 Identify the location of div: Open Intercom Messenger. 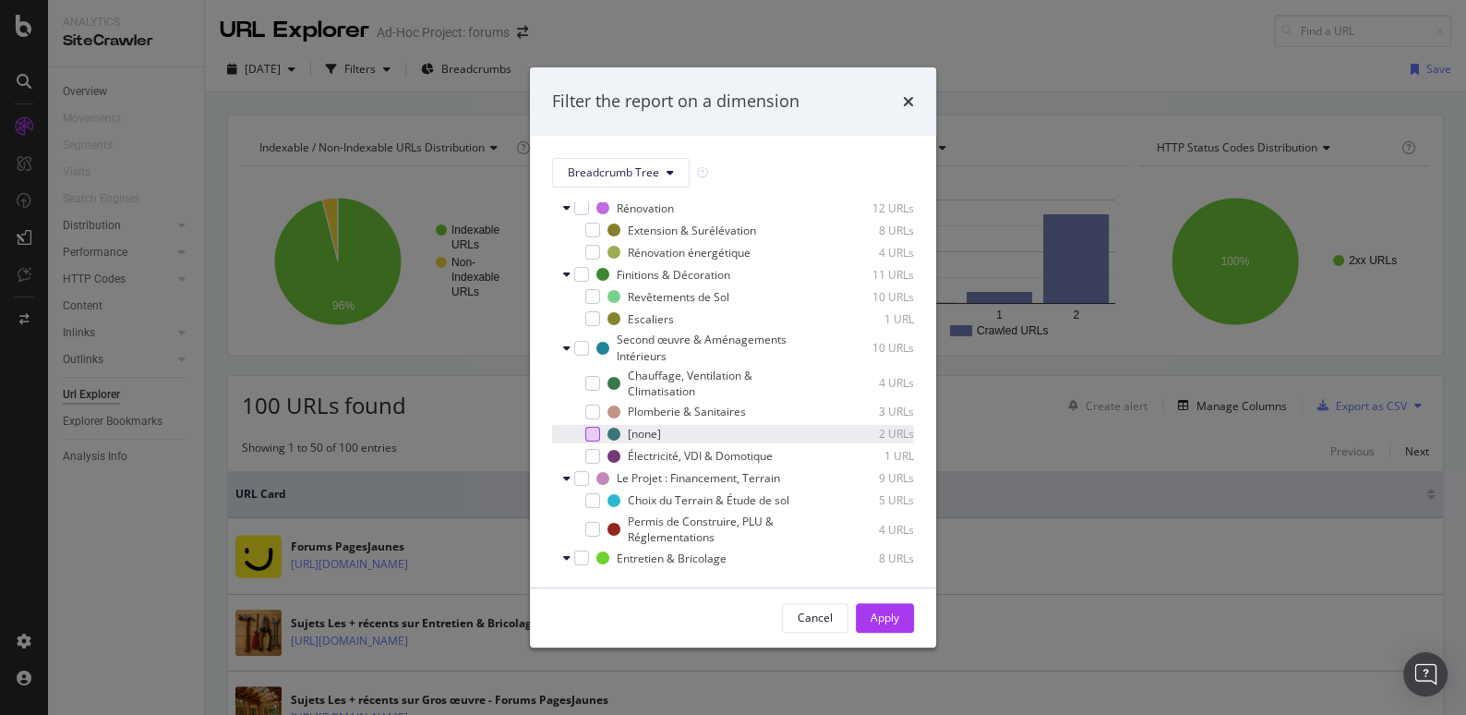
(1426, 674).